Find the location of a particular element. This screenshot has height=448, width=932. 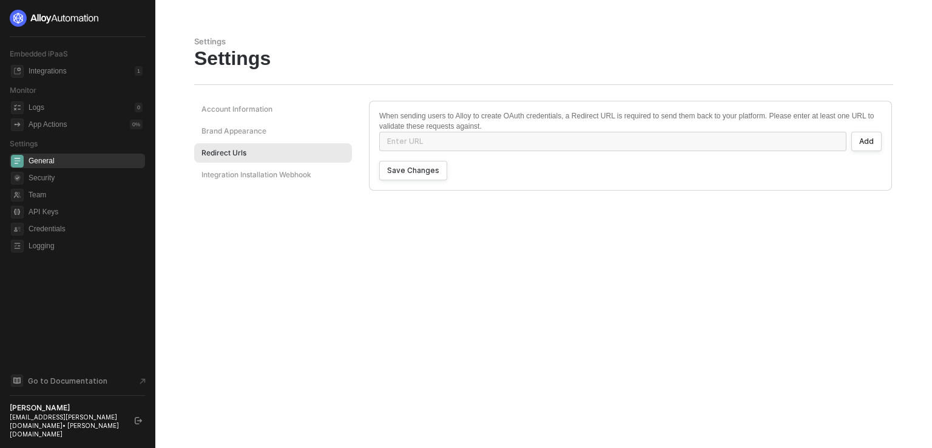

span: integrations is located at coordinates (17, 71).